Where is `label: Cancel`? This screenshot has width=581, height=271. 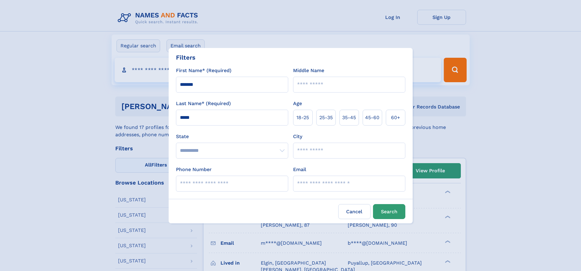 label: Cancel is located at coordinates (355, 211).